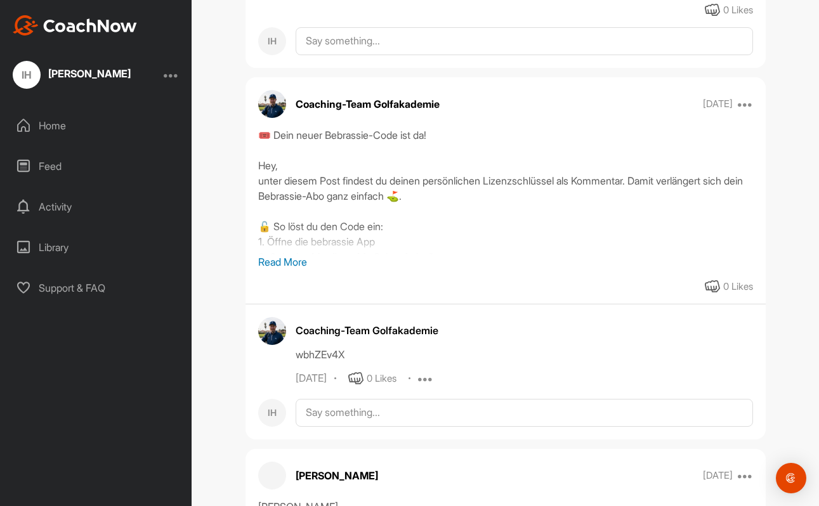 The image size is (819, 506). I want to click on div: Coaching-Team Golfakademie, so click(524, 330).